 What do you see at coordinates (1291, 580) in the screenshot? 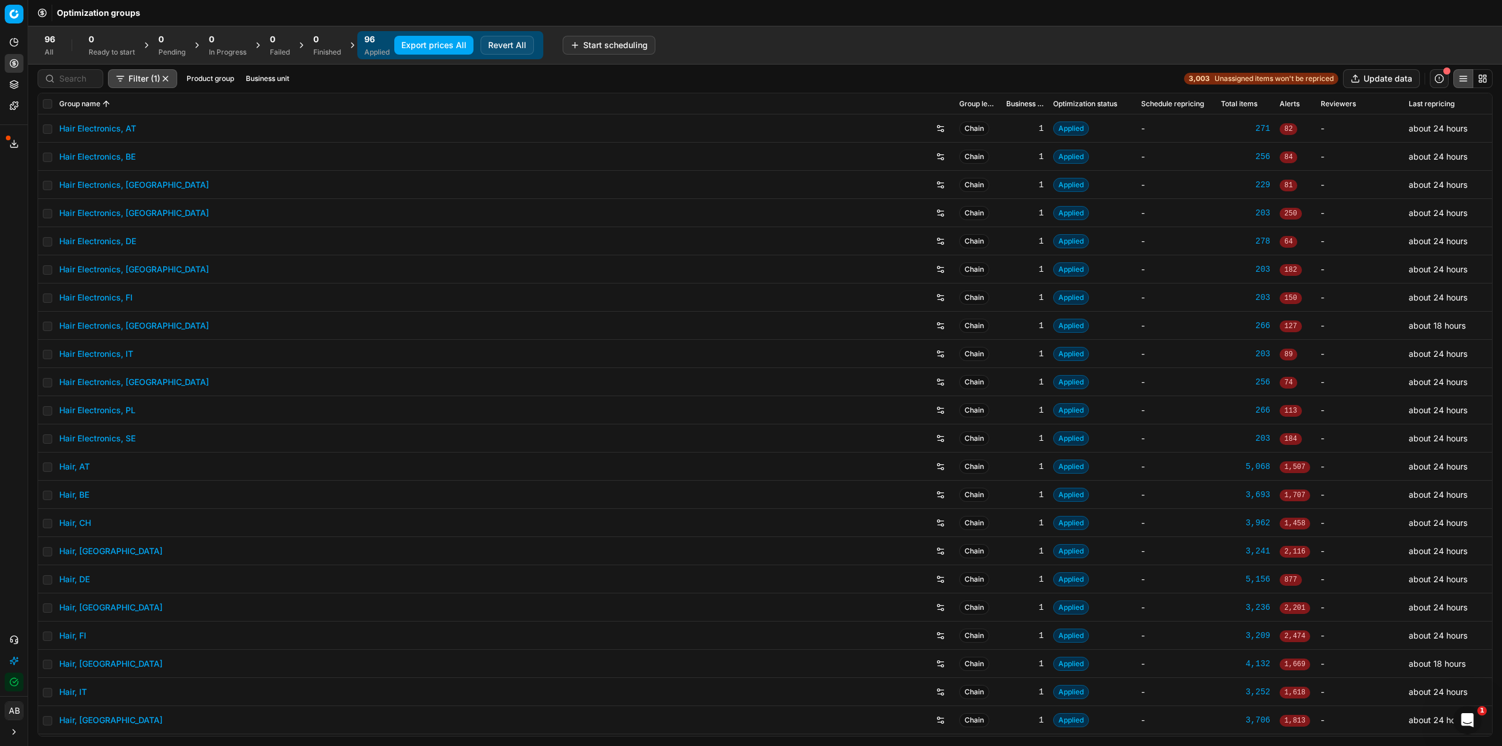
I see `span: 877` at bounding box center [1291, 580].